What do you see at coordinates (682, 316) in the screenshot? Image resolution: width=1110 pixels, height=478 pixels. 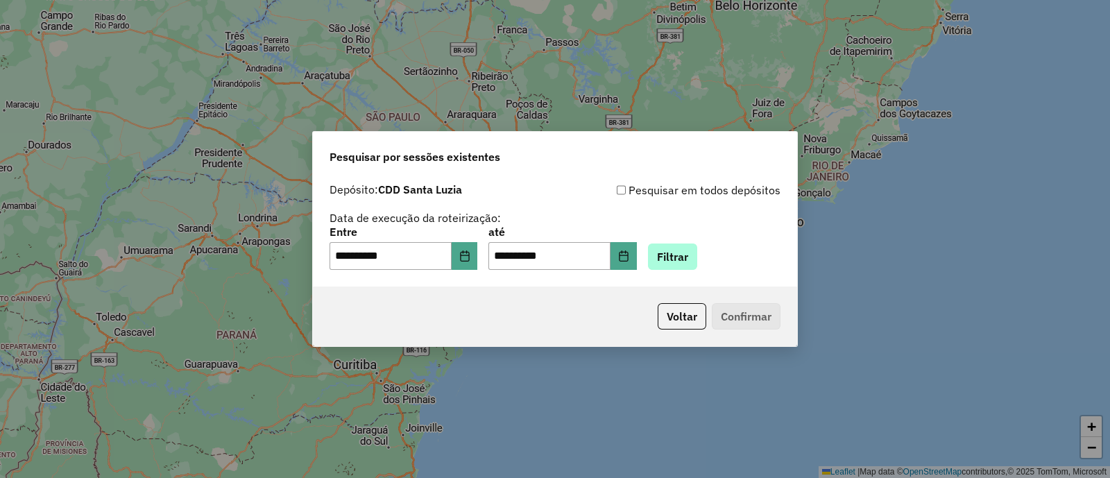 I see `button: Voltar` at bounding box center [682, 316].